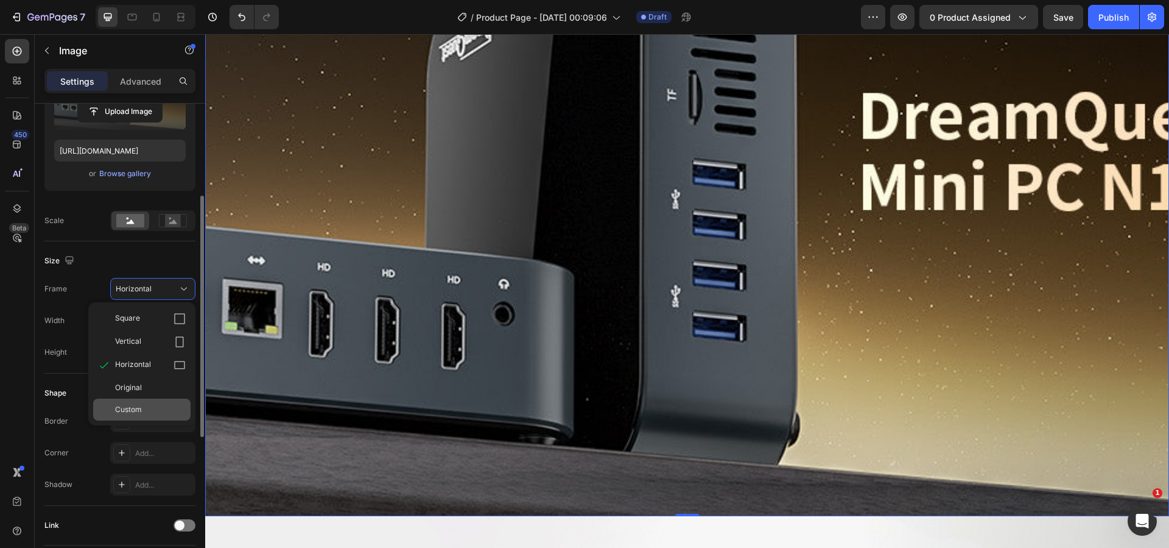 The width and height of the screenshot is (1169, 548). Describe the element at coordinates (56, 421) in the screenshot. I see `div: Border` at that location.